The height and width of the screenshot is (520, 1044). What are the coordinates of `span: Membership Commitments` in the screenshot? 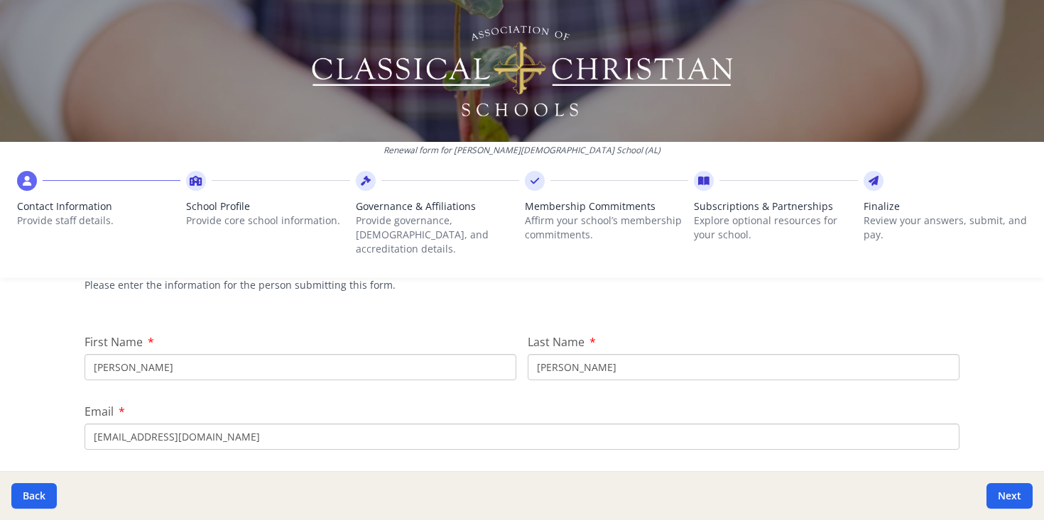 It's located at (606, 207).